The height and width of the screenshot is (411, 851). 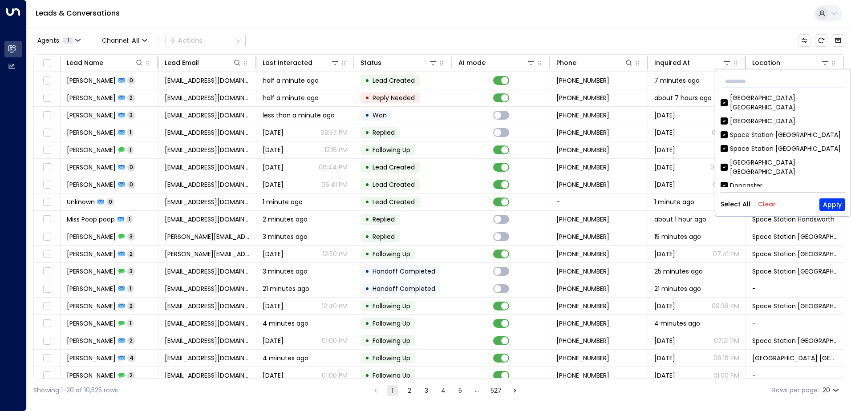 What do you see at coordinates (726, 254) in the screenshot?
I see `p: 07:41 PM` at bounding box center [726, 254].